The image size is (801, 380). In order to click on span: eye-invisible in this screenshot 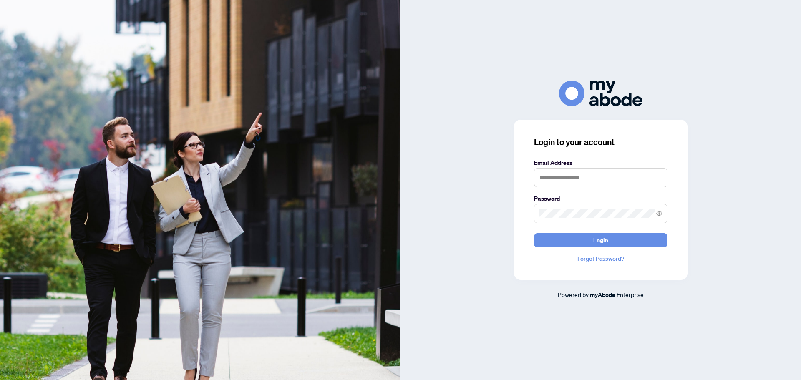, I will do `click(659, 214)`.